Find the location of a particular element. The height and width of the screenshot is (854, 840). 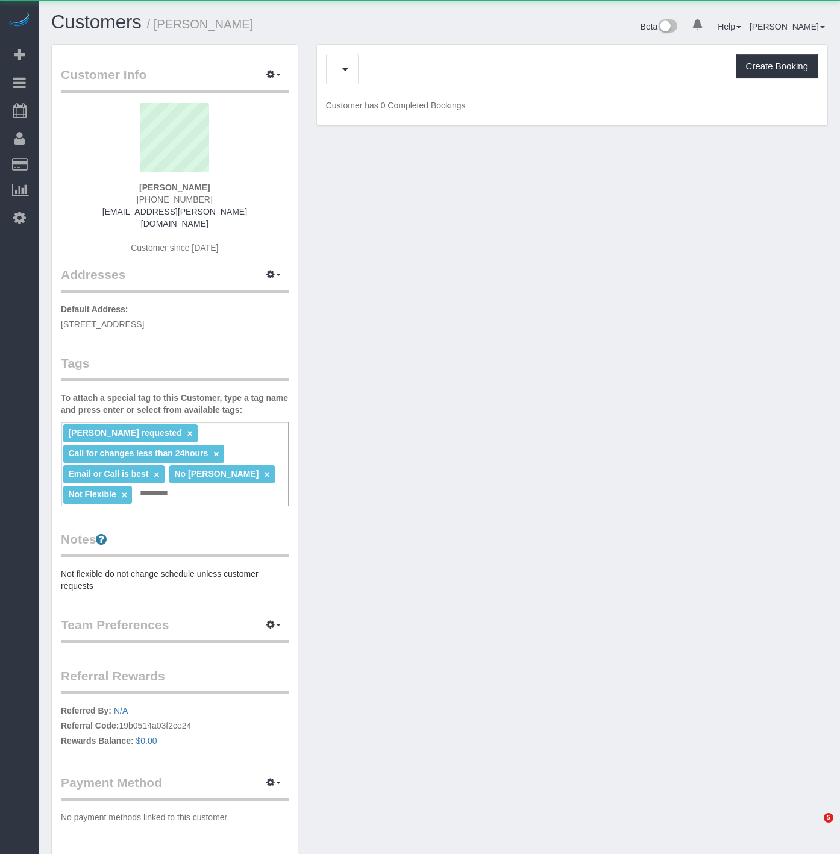

a: Customers is located at coordinates (96, 22).